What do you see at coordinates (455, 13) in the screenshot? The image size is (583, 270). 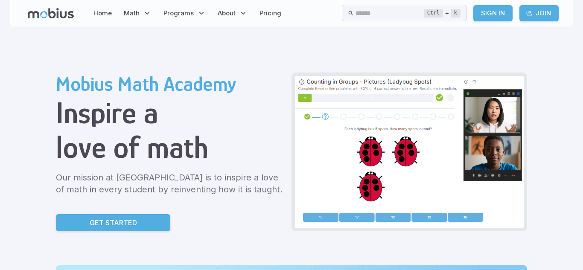 I see `kbd: k` at bounding box center [455, 13].